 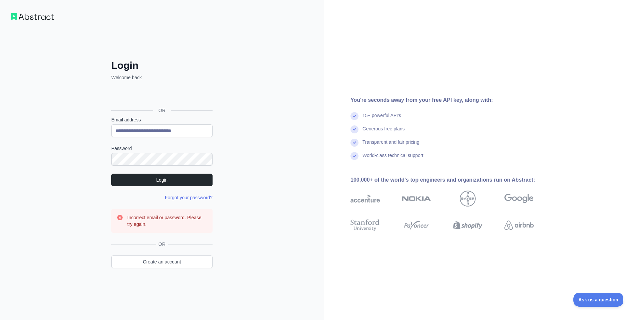 I want to click on a: Create an account, so click(x=162, y=262).